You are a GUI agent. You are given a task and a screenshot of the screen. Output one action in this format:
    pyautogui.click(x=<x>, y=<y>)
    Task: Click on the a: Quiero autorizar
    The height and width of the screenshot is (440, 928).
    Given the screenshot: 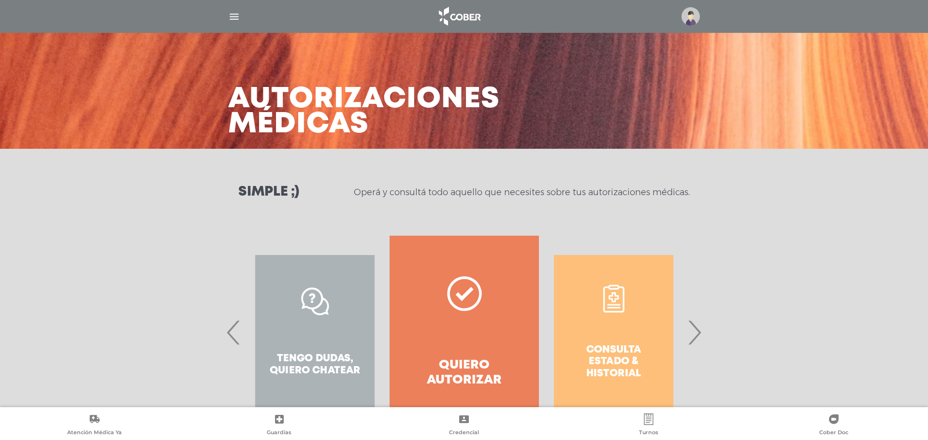 What is the action you would take?
    pyautogui.click(x=464, y=332)
    